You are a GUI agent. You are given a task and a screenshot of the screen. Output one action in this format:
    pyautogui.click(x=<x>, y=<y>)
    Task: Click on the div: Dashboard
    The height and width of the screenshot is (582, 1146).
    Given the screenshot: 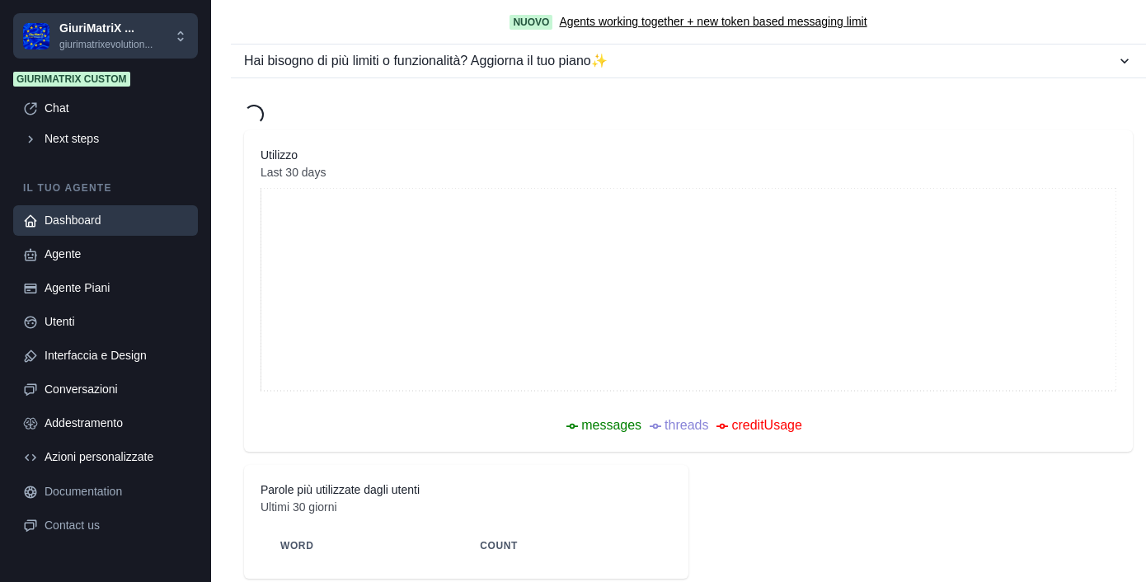 What is the action you would take?
    pyautogui.click(x=116, y=220)
    